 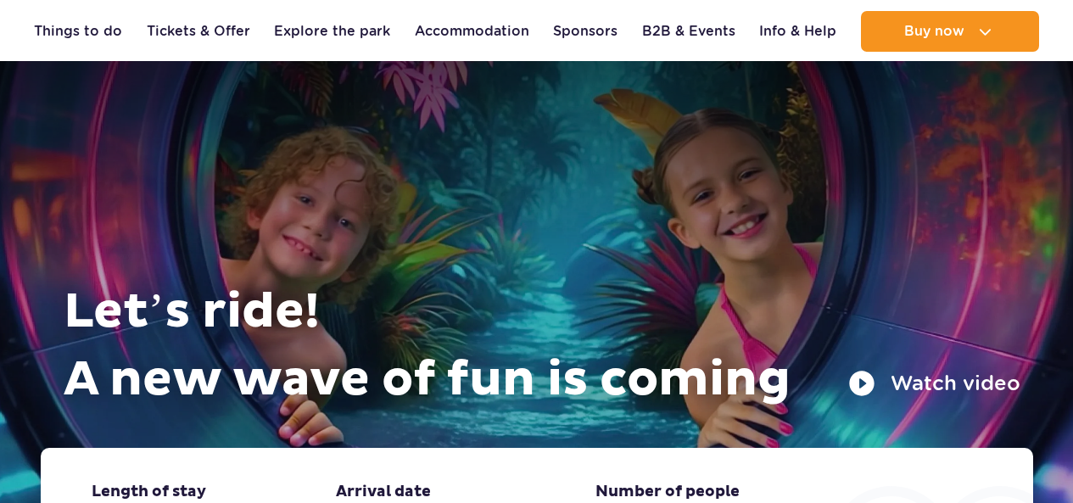 What do you see at coordinates (198, 31) in the screenshot?
I see `a: Tickets & Offer` at bounding box center [198, 31].